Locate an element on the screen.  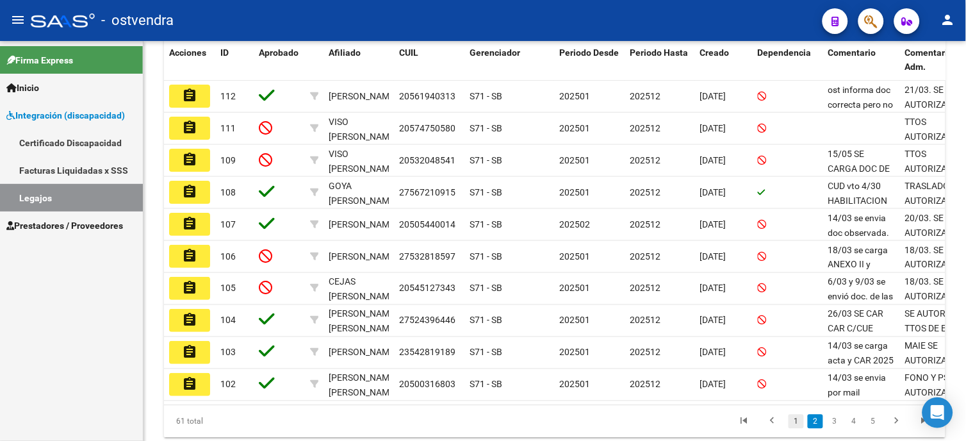
mat-icon: person is located at coordinates (948, 20).